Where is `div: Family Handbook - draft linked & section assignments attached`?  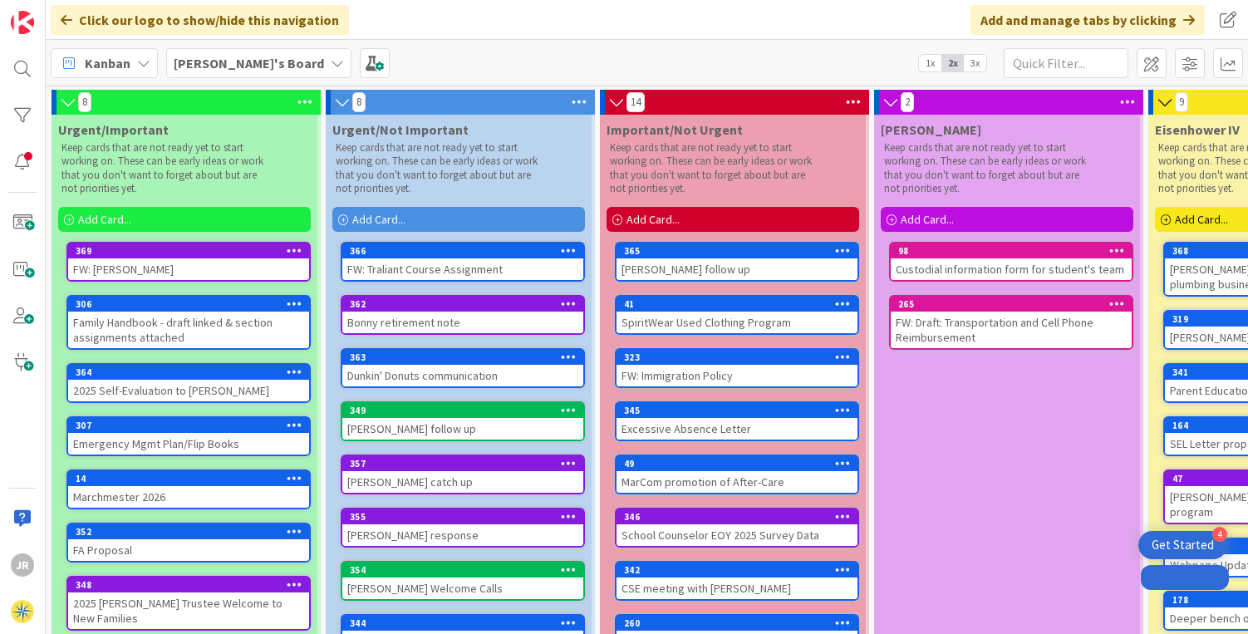 div: Family Handbook - draft linked & section assignments attached is located at coordinates (189, 330).